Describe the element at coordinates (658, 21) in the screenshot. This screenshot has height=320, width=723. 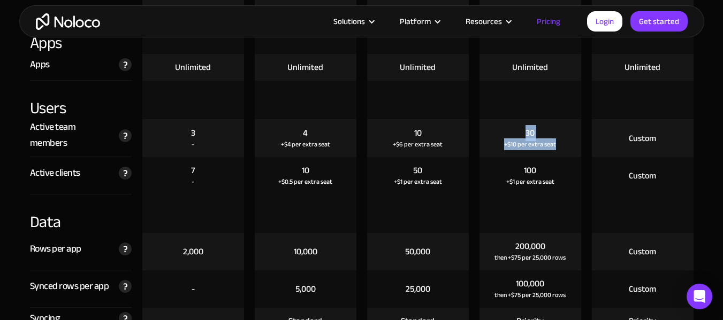
I see `a: Get started` at that location.